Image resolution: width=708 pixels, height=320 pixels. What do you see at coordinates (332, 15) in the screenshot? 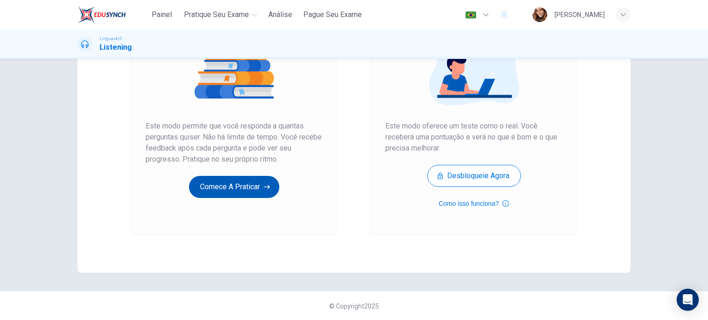
I see `a: Pague Seu Exame` at bounding box center [332, 15].